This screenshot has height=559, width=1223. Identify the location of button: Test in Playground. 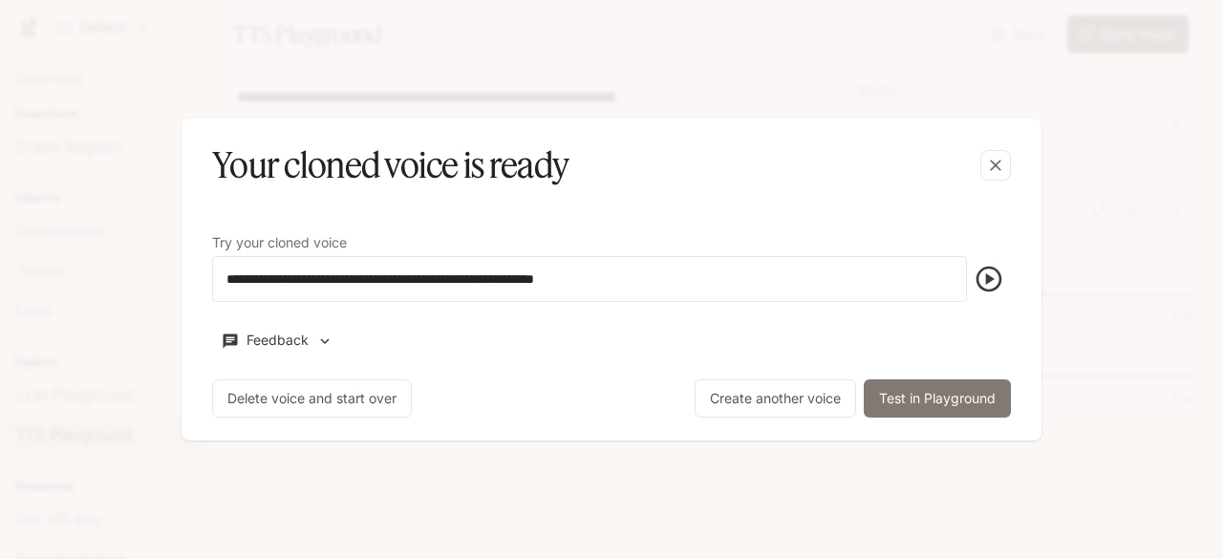
(937, 398).